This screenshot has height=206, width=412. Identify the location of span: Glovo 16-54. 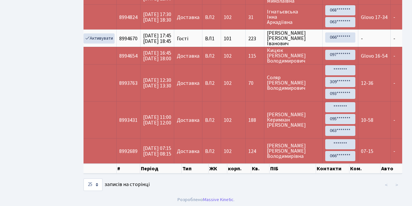
(374, 56).